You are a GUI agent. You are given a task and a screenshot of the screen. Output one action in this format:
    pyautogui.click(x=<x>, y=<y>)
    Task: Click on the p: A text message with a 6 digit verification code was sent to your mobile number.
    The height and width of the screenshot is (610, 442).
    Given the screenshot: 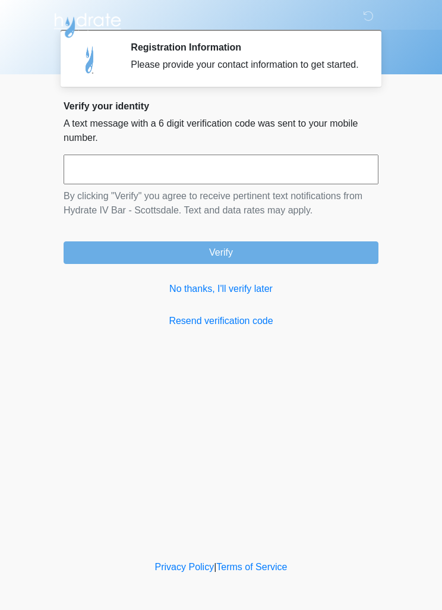 What is the action you would take?
    pyautogui.click(x=221, y=131)
    